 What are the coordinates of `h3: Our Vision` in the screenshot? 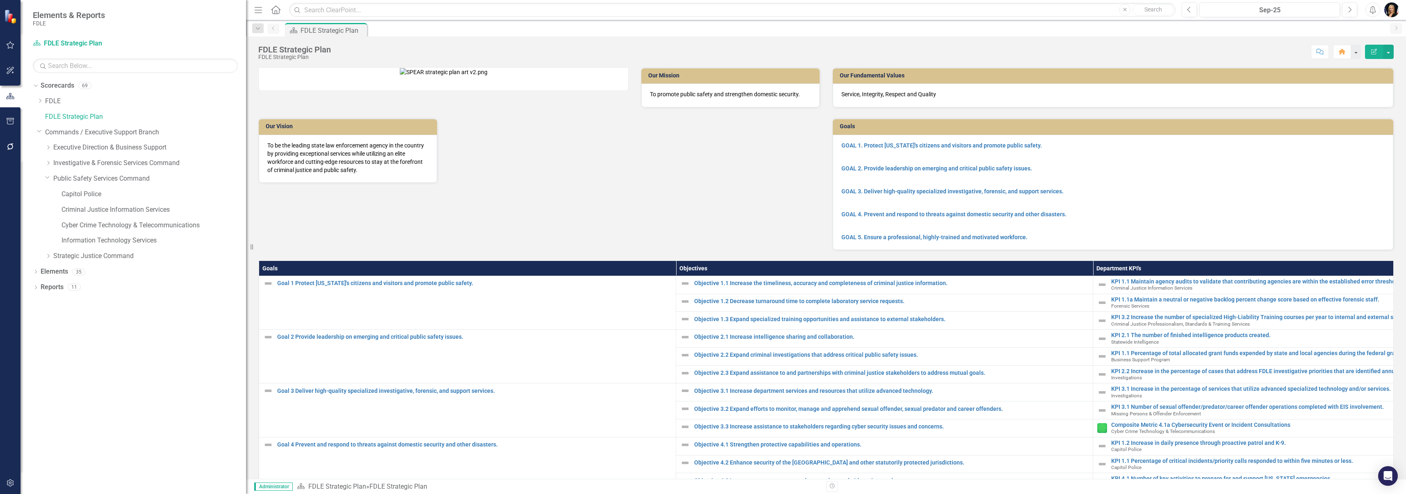 It's located at (349, 126).